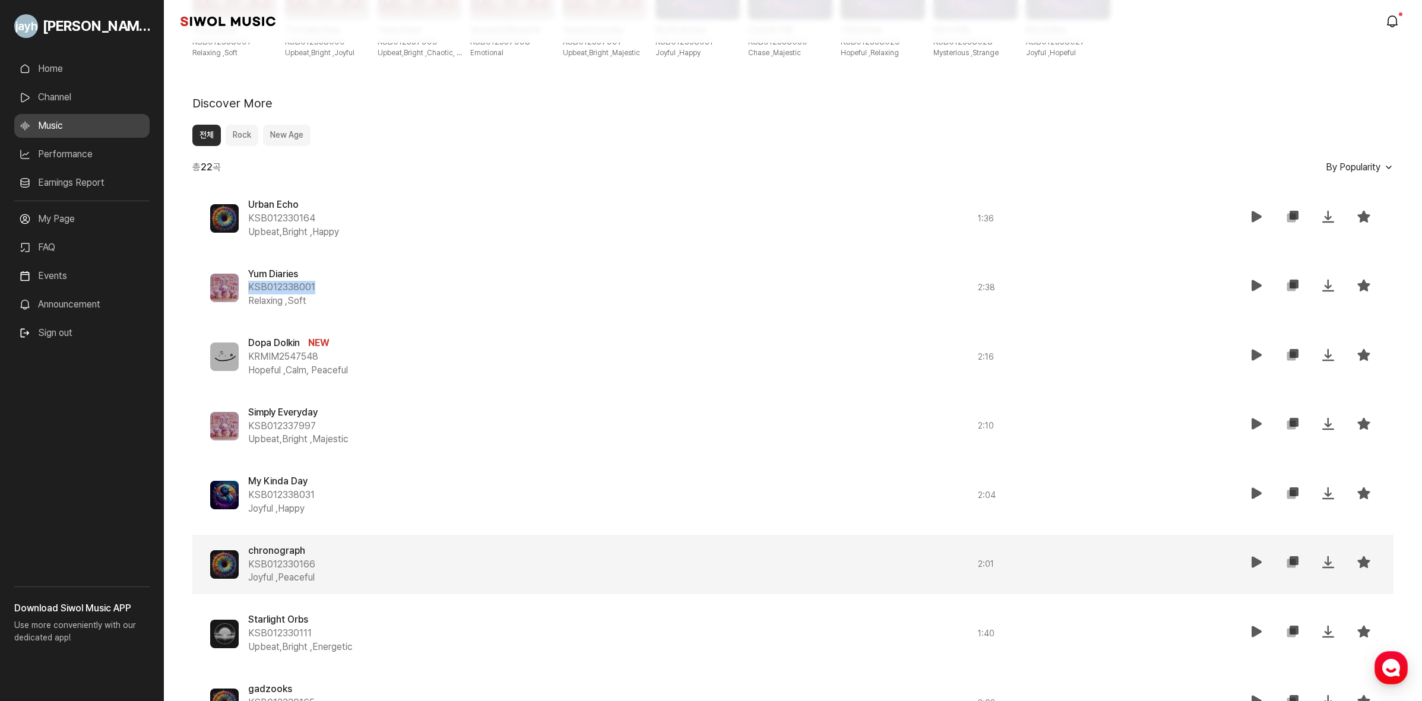  Describe the element at coordinates (82, 219) in the screenshot. I see `a: My Page` at that location.